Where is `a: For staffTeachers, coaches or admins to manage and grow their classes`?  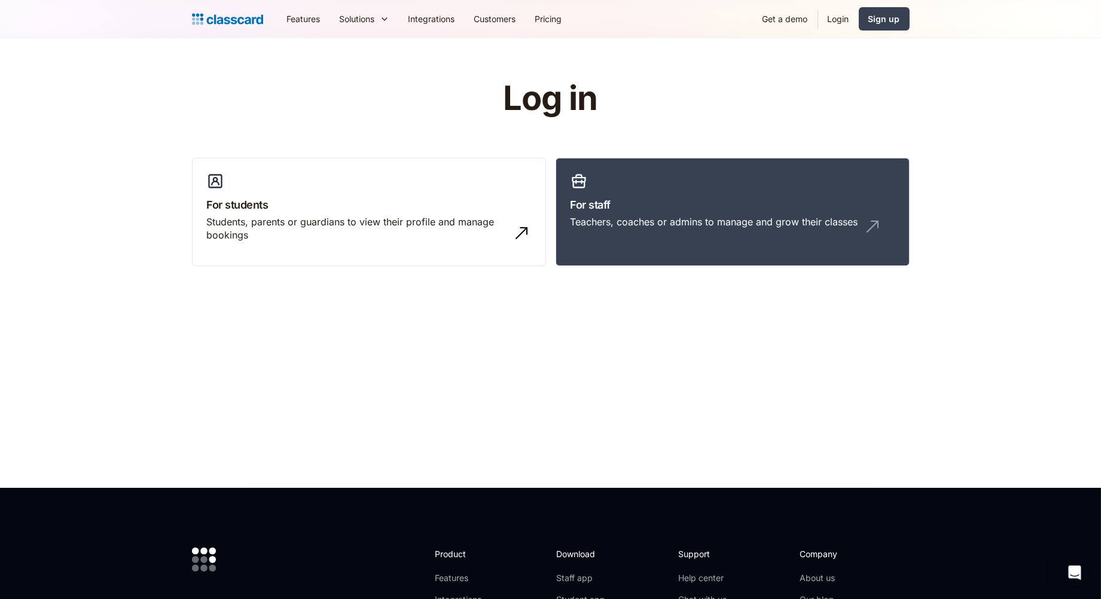 a: For staffTeachers, coaches or admins to manage and grow their classes is located at coordinates (733, 212).